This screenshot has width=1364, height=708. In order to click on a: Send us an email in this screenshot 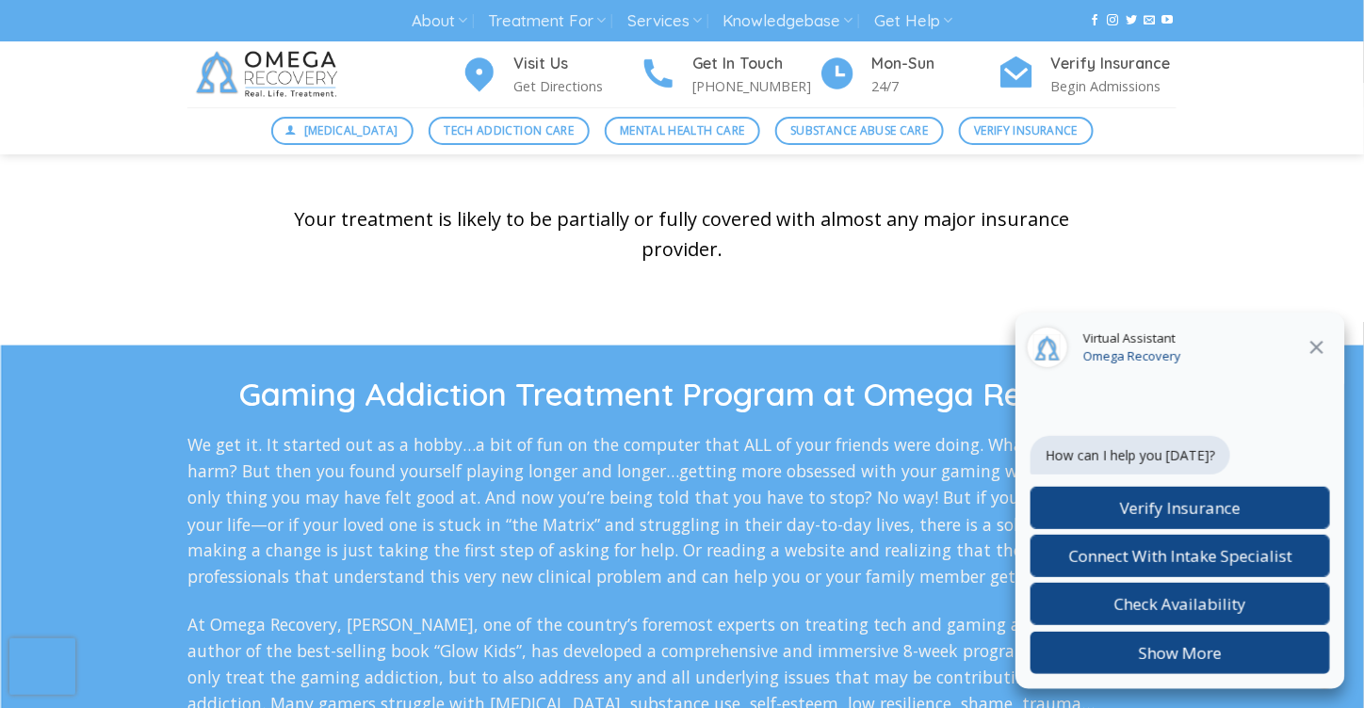, I will do `click(1149, 21)`.